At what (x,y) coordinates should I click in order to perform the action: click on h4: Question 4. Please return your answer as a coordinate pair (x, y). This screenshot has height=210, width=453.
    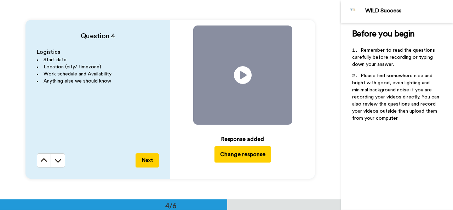
    Looking at the image, I should click on (98, 36).